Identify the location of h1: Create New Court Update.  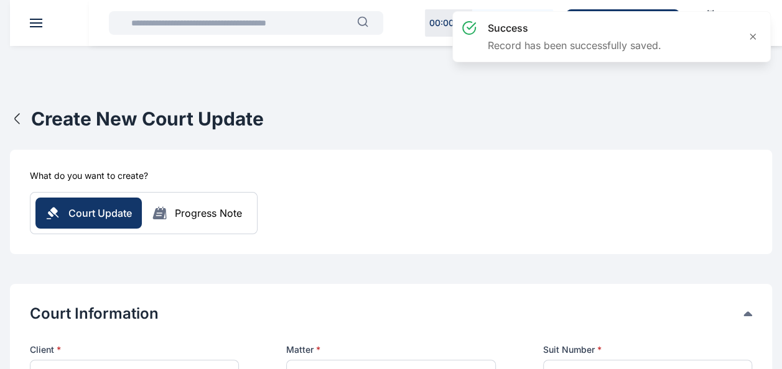
(147, 119).